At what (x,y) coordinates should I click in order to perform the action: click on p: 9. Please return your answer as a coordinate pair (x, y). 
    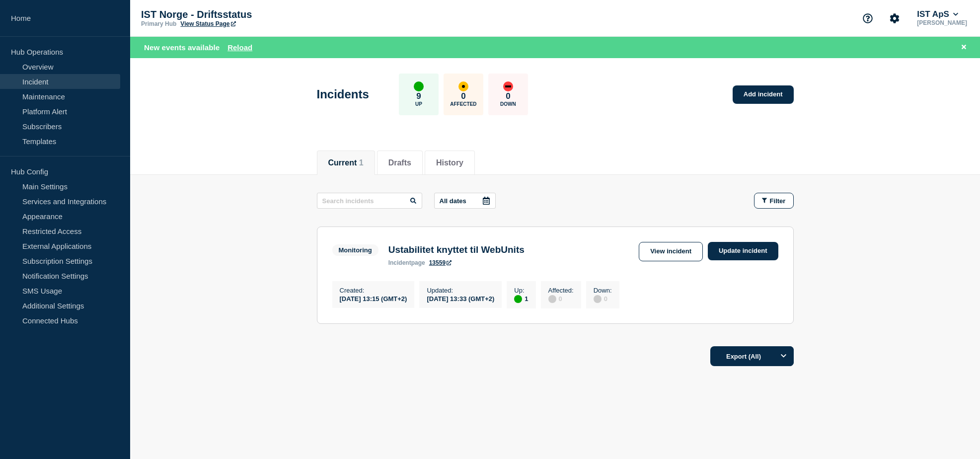
    Looking at the image, I should click on (418, 96).